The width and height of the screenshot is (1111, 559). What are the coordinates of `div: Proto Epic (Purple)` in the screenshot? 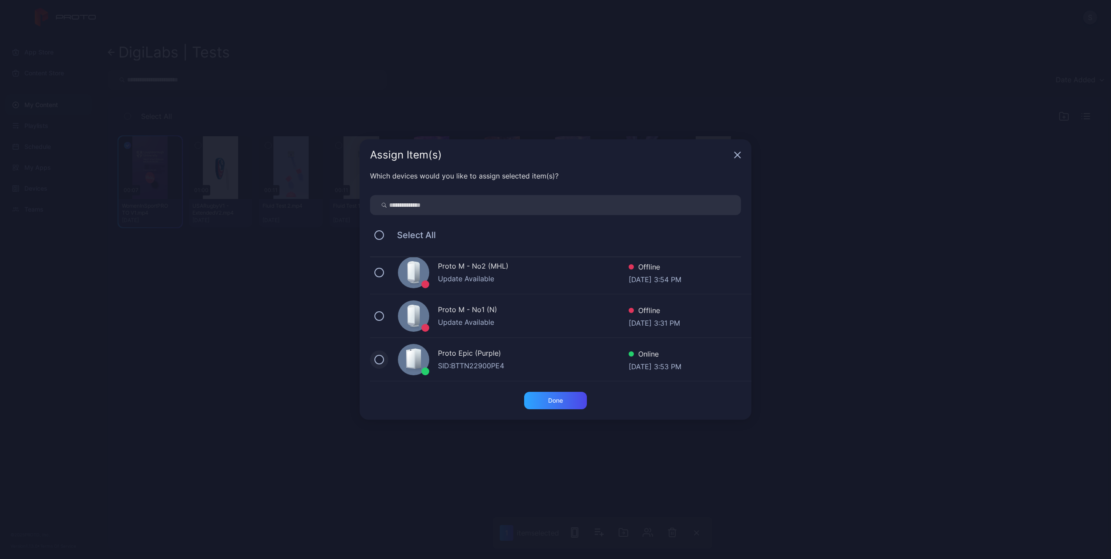 It's located at (534, 354).